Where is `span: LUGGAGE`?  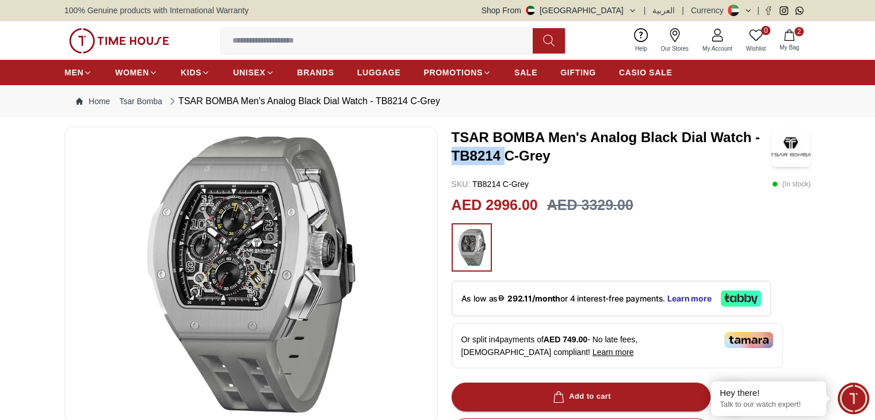
span: LUGGAGE is located at coordinates (379, 72).